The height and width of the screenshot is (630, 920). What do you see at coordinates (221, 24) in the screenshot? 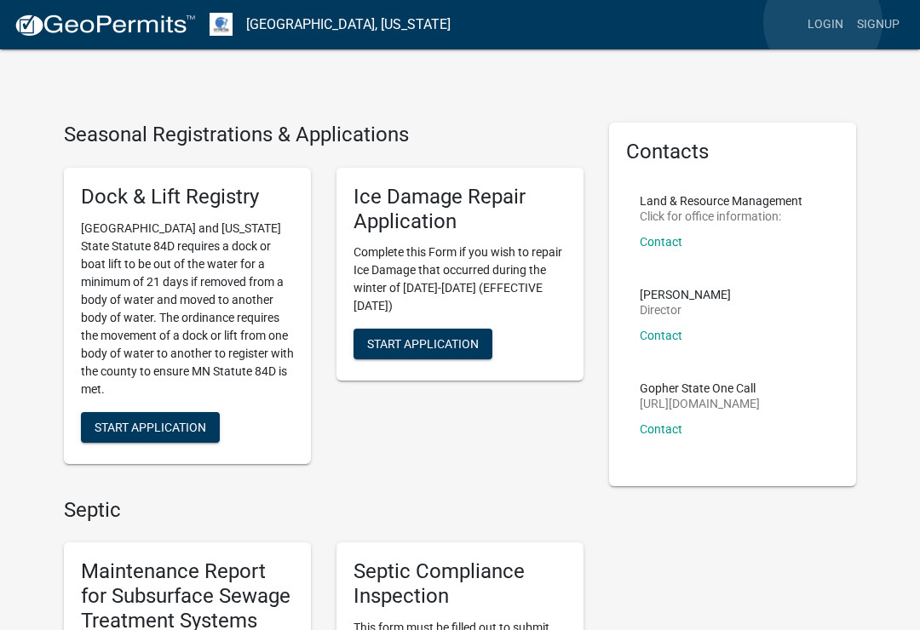
I see `img: Otter Tail County, Minnesota` at bounding box center [221, 24].